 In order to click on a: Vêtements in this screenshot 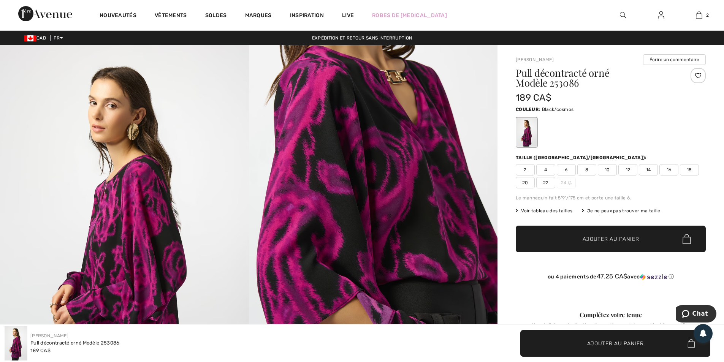, I will do `click(171, 16)`.